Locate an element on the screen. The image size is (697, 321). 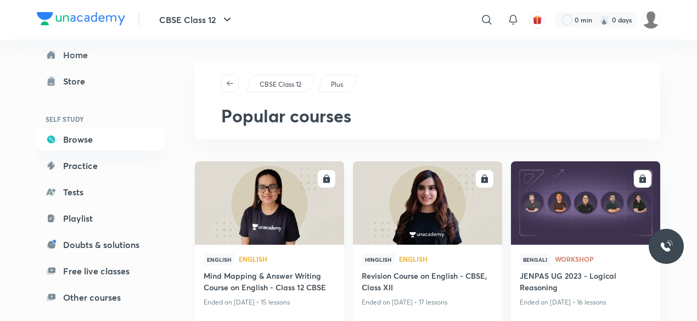
a: Mind Mapping & Answer Writing Course on English - Class 12 CBSE is located at coordinates (269, 282).